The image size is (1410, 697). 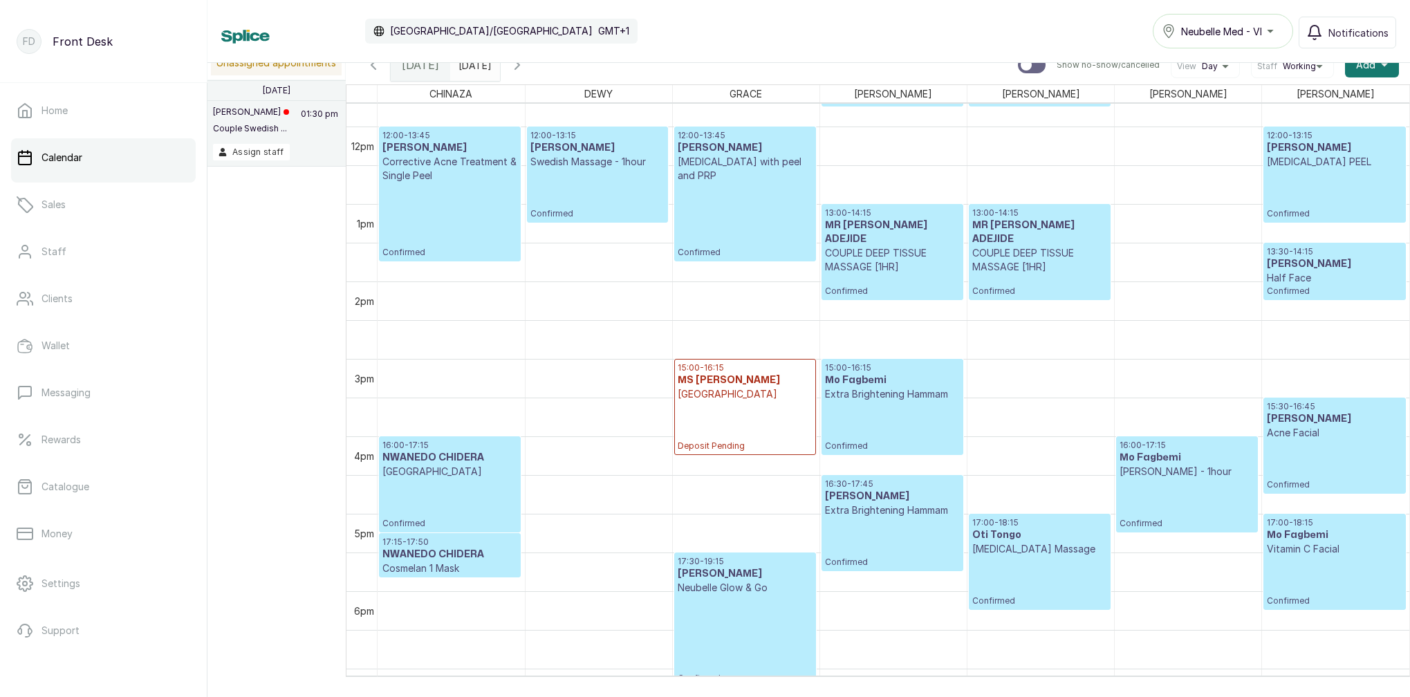 I want to click on span: DEWY, so click(x=598, y=93).